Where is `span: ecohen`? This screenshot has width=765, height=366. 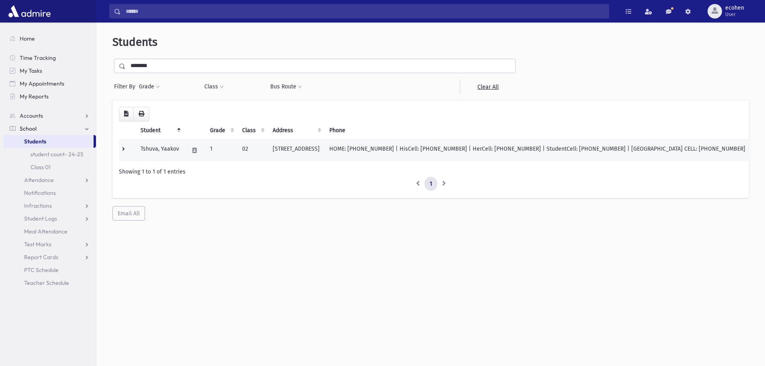
span: ecohen is located at coordinates (734, 8).